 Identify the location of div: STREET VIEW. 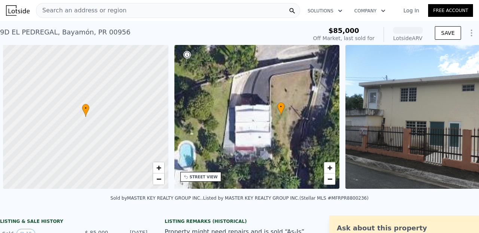
(204, 177).